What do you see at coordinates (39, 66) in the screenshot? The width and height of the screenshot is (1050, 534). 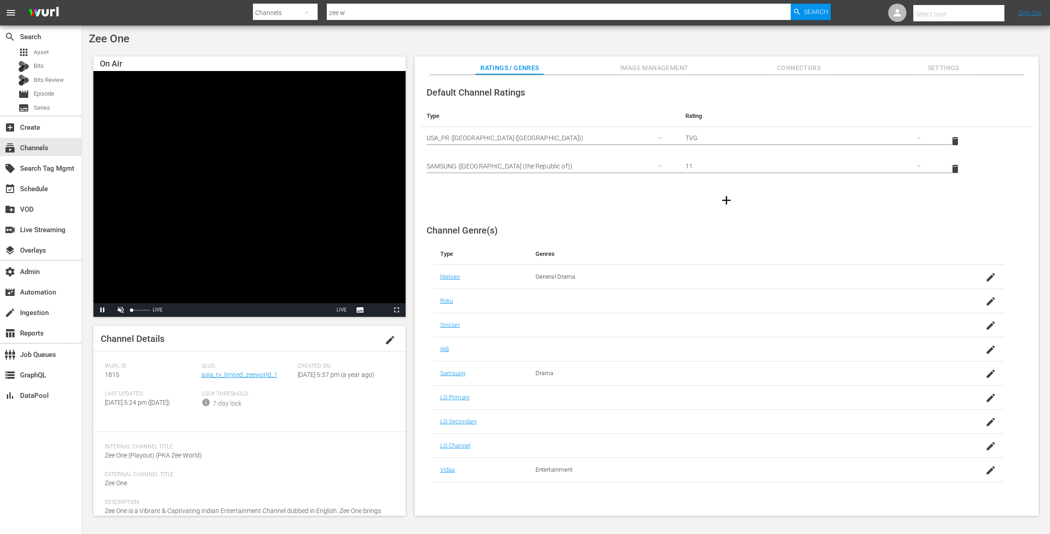 I see `span: Bits` at bounding box center [39, 66].